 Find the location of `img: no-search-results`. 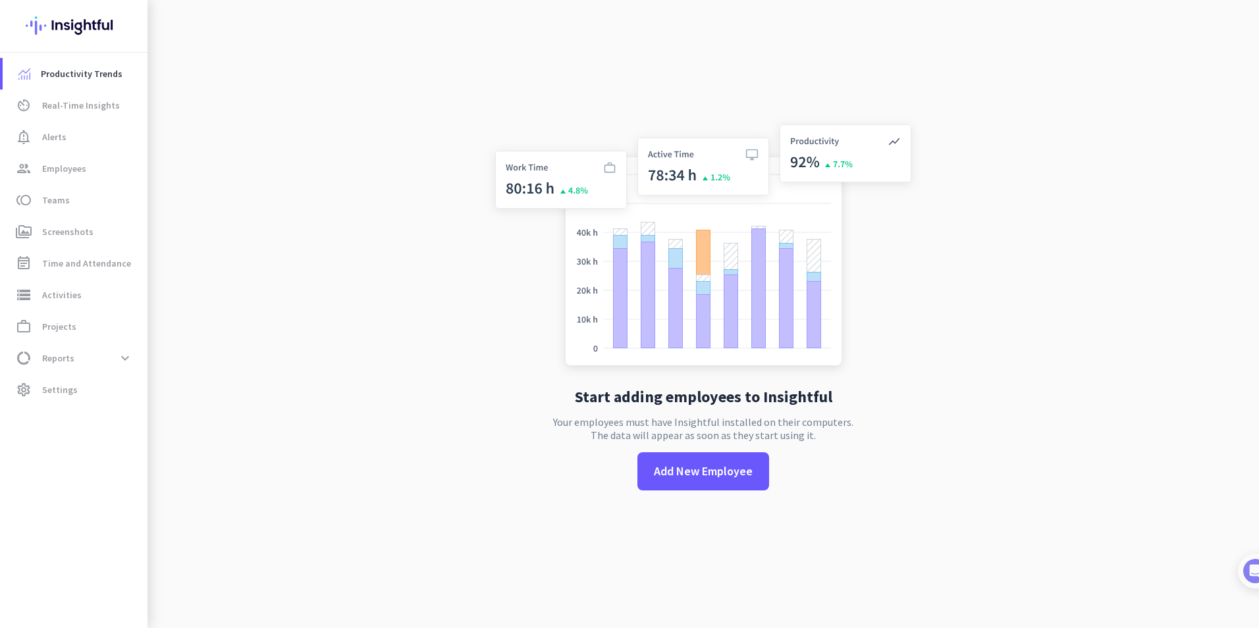

img: no-search-results is located at coordinates (703, 248).